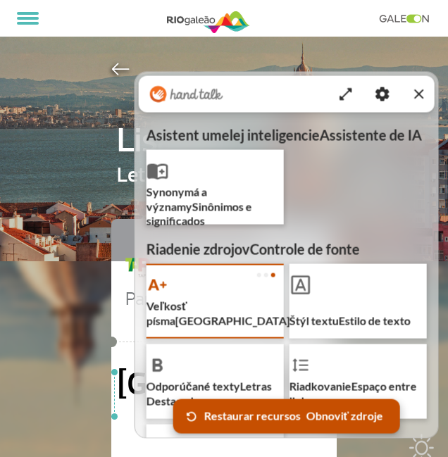  I want to click on h4: Assistente de IA, so click(287, 130).